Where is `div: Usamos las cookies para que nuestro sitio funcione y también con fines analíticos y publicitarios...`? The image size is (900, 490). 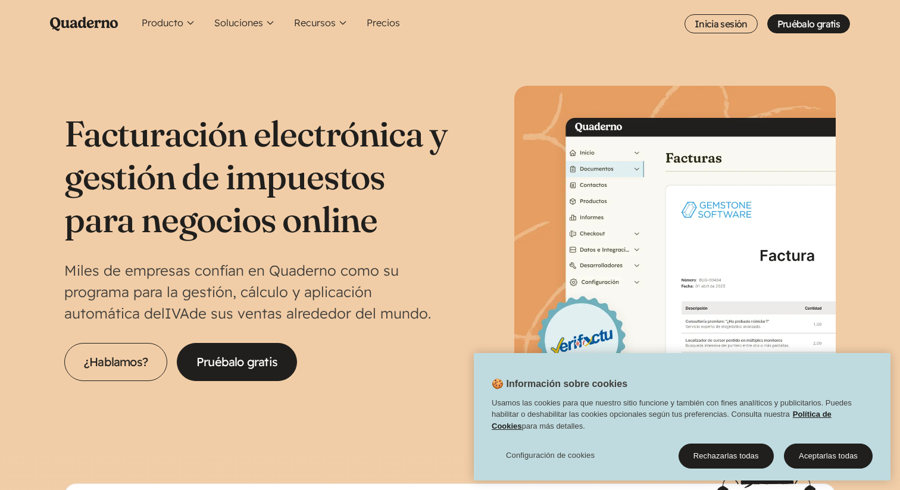
div: Usamos las cookies para que nuestro sitio funcione y también con fines analíticos y publicitarios... is located at coordinates (682, 417).